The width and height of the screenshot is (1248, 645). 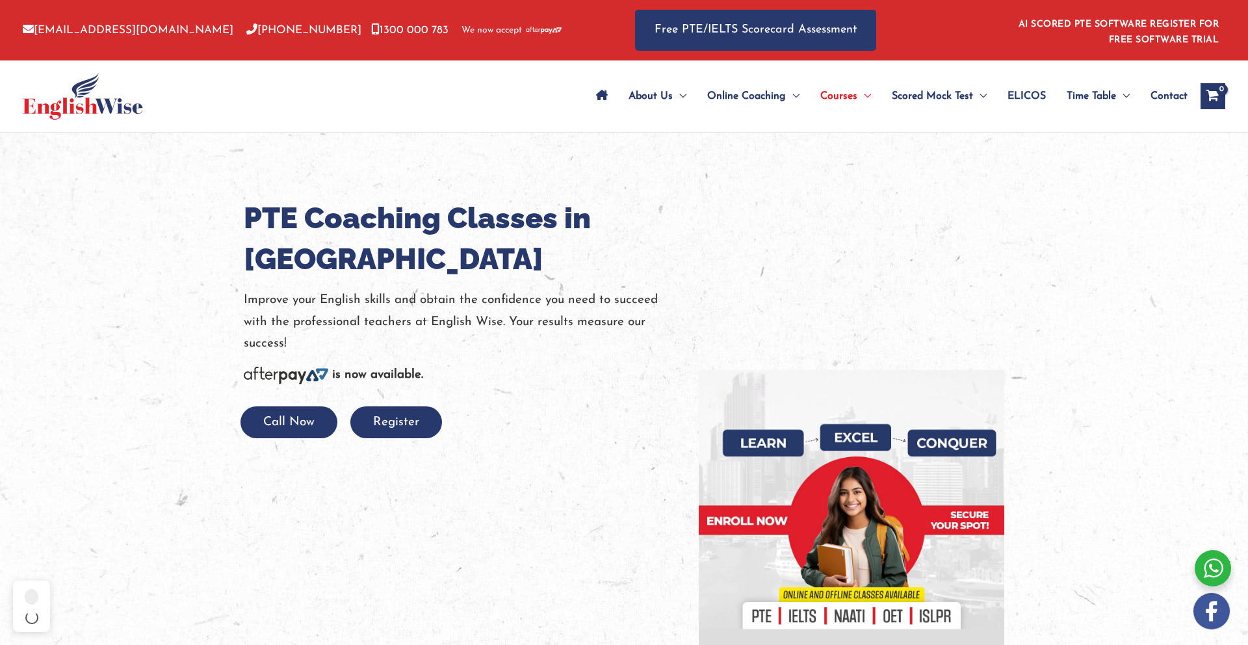 What do you see at coordinates (491, 31) in the screenshot?
I see `span: We now accept` at bounding box center [491, 31].